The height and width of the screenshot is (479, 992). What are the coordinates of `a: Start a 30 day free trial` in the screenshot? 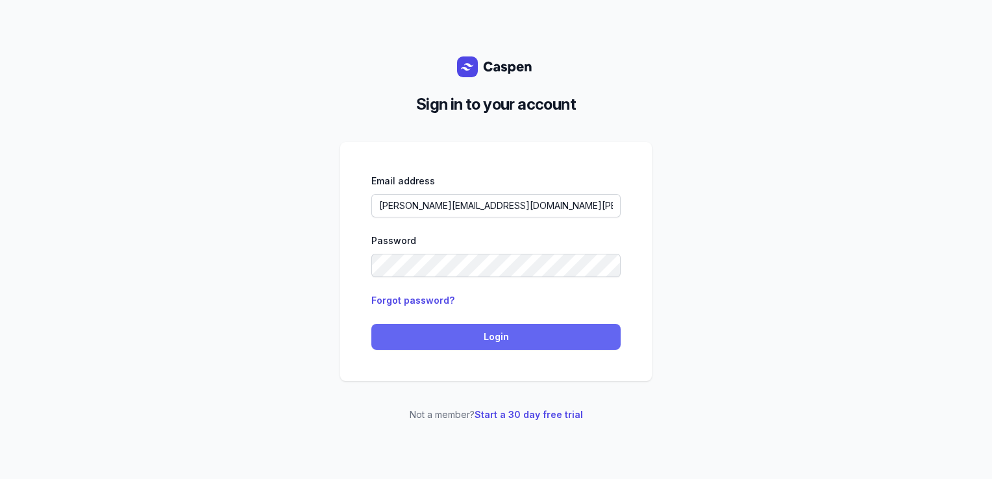 It's located at (528, 414).